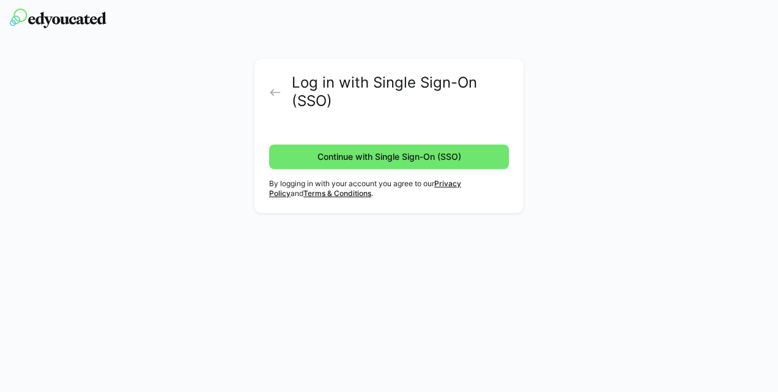 This screenshot has height=392, width=778. What do you see at coordinates (389, 188) in the screenshot?
I see `p: By logging in with your account you agree to our and .` at bounding box center [389, 188].